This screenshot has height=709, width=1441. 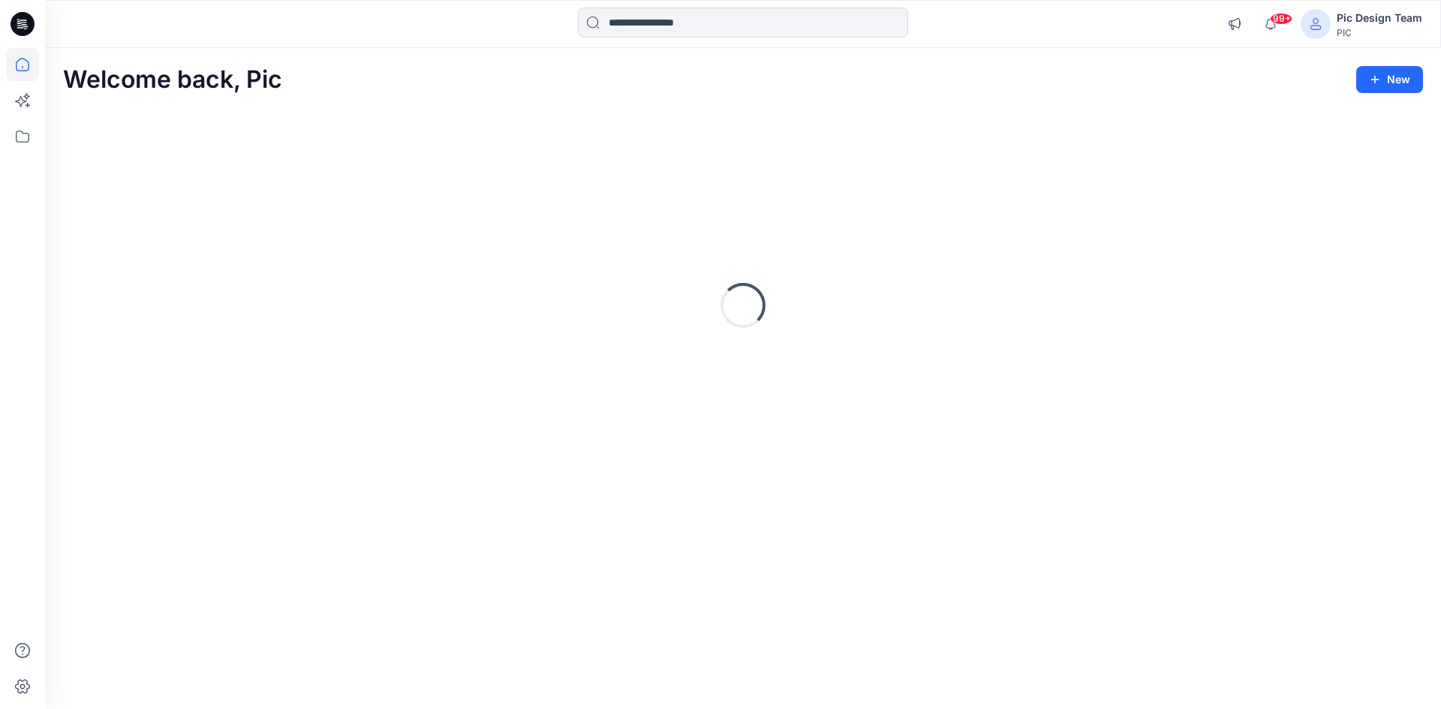 What do you see at coordinates (1380, 32) in the screenshot?
I see `div: PIC` at bounding box center [1380, 32].